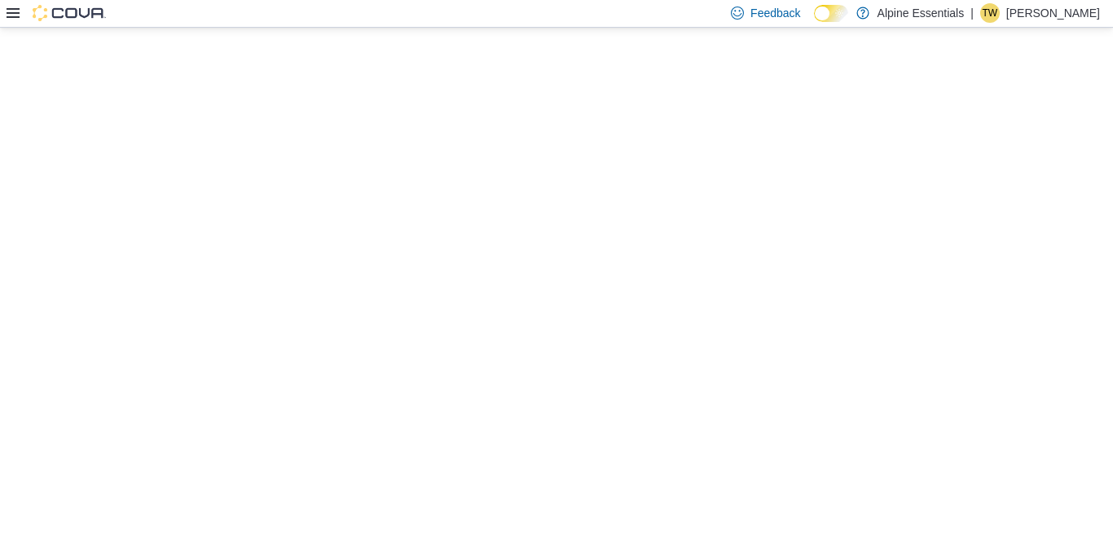 This screenshot has height=553, width=1113. What do you see at coordinates (814, 22) in the screenshot?
I see `span: Dark Mode` at bounding box center [814, 22].